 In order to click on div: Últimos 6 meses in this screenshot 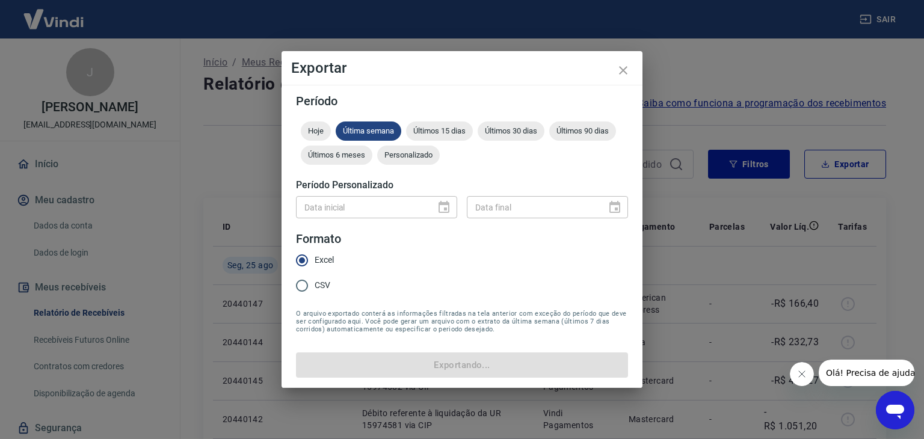, I will do `click(336, 155)`.